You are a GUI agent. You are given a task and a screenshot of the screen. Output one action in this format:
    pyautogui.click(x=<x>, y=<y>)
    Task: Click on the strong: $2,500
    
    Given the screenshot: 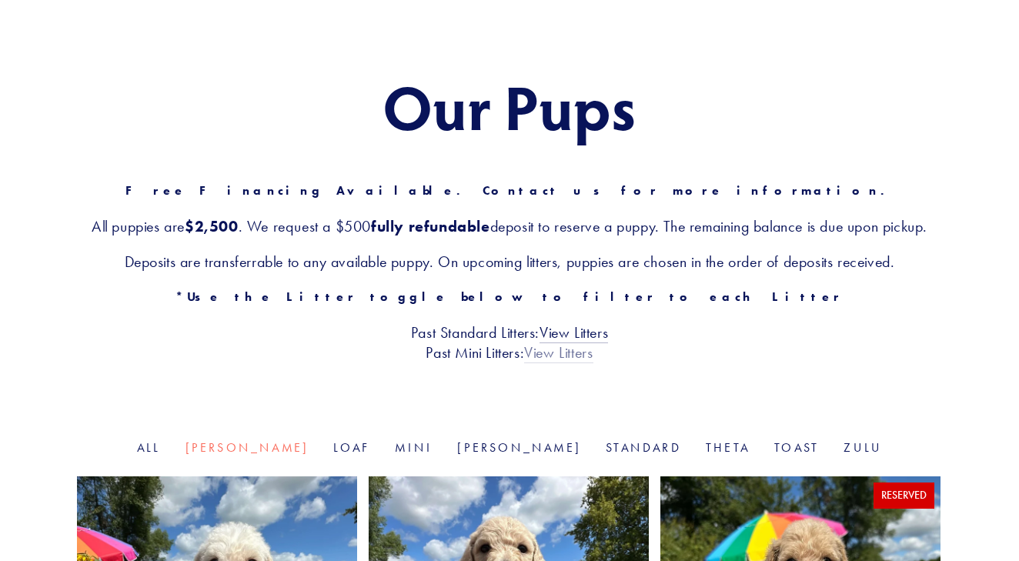 What is the action you would take?
    pyautogui.click(x=212, y=226)
    